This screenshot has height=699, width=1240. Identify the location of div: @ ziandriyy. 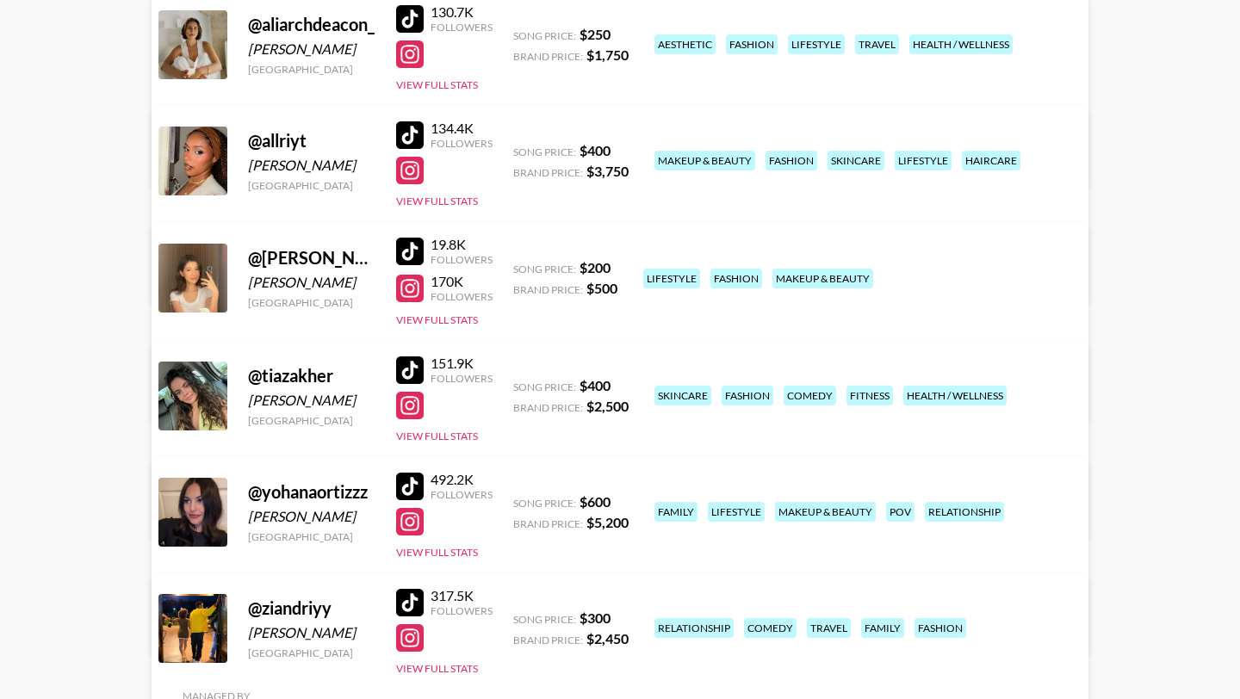
(312, 608).